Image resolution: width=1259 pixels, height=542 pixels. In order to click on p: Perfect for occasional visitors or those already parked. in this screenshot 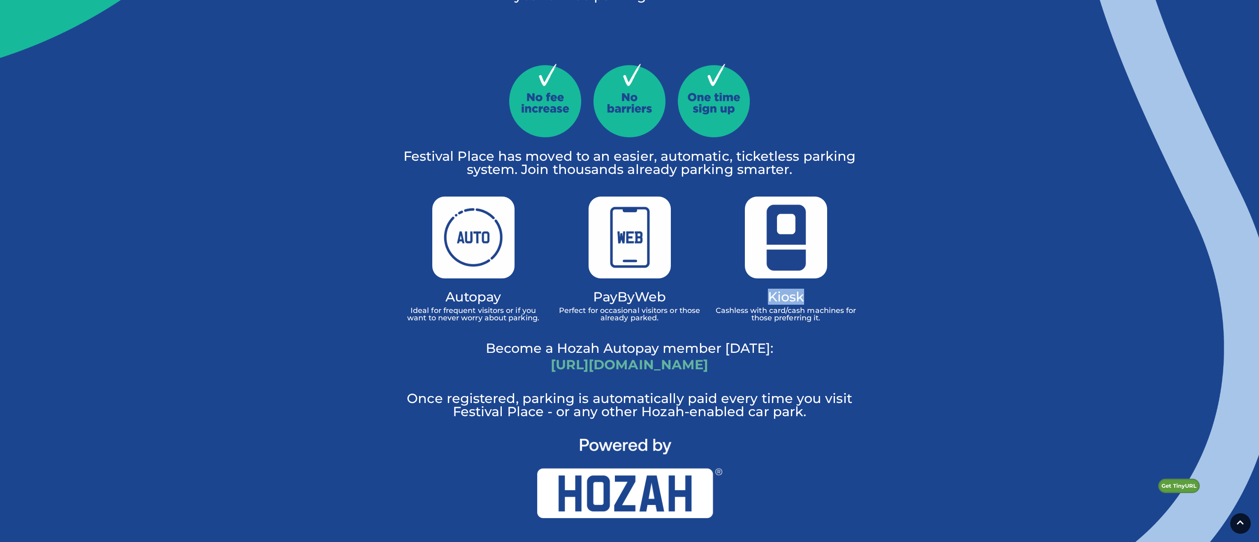, I will do `click(630, 314)`.